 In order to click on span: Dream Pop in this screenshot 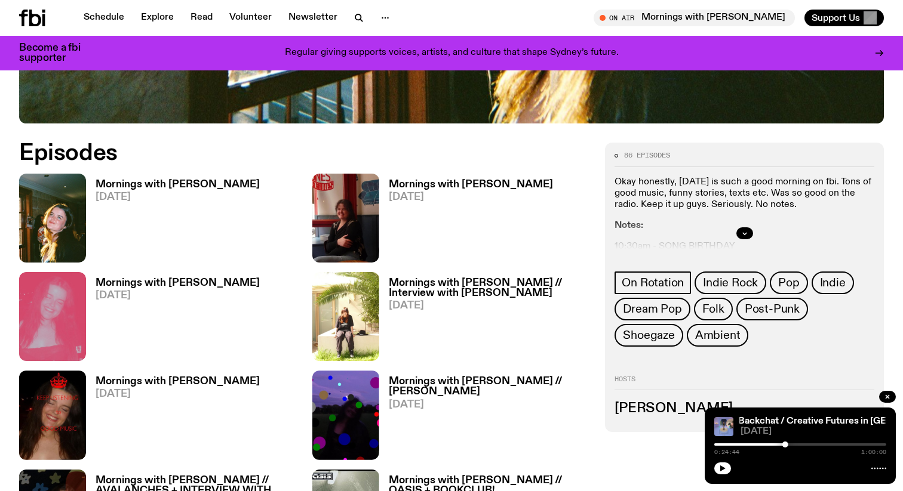, I will do `click(652, 309)`.